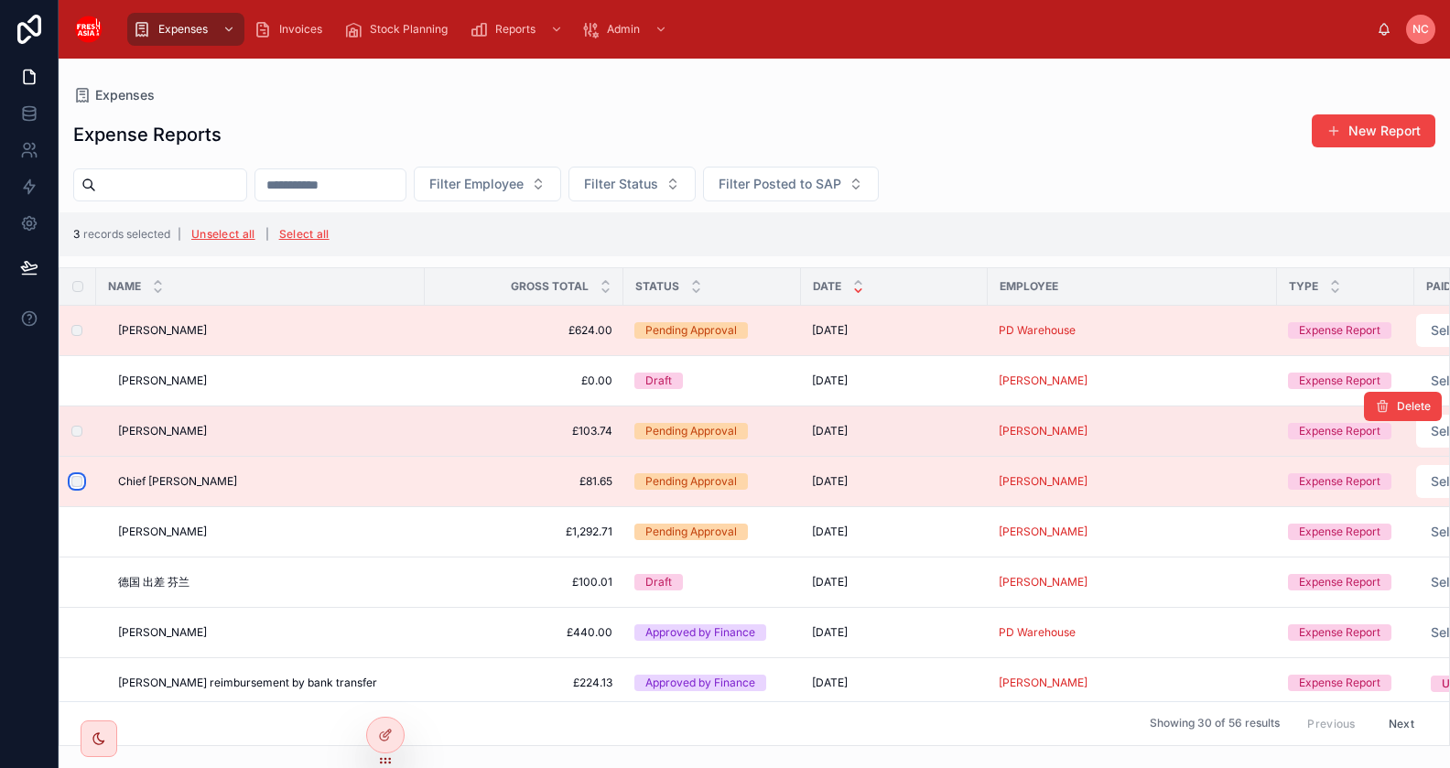 This screenshot has width=1450, height=768. I want to click on span: £1,292.71, so click(523, 532).